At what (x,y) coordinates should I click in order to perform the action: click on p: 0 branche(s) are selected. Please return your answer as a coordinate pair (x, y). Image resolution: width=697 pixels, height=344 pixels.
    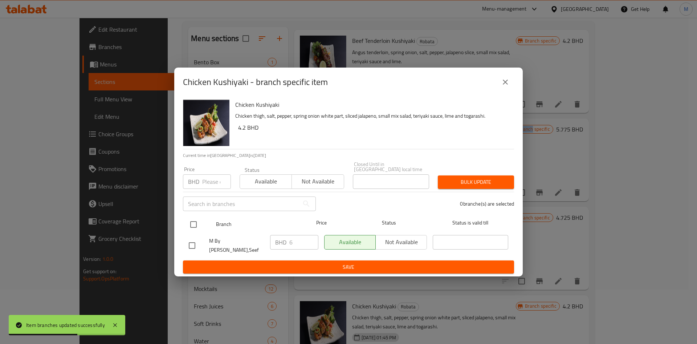
    Looking at the image, I should click on (487, 204).